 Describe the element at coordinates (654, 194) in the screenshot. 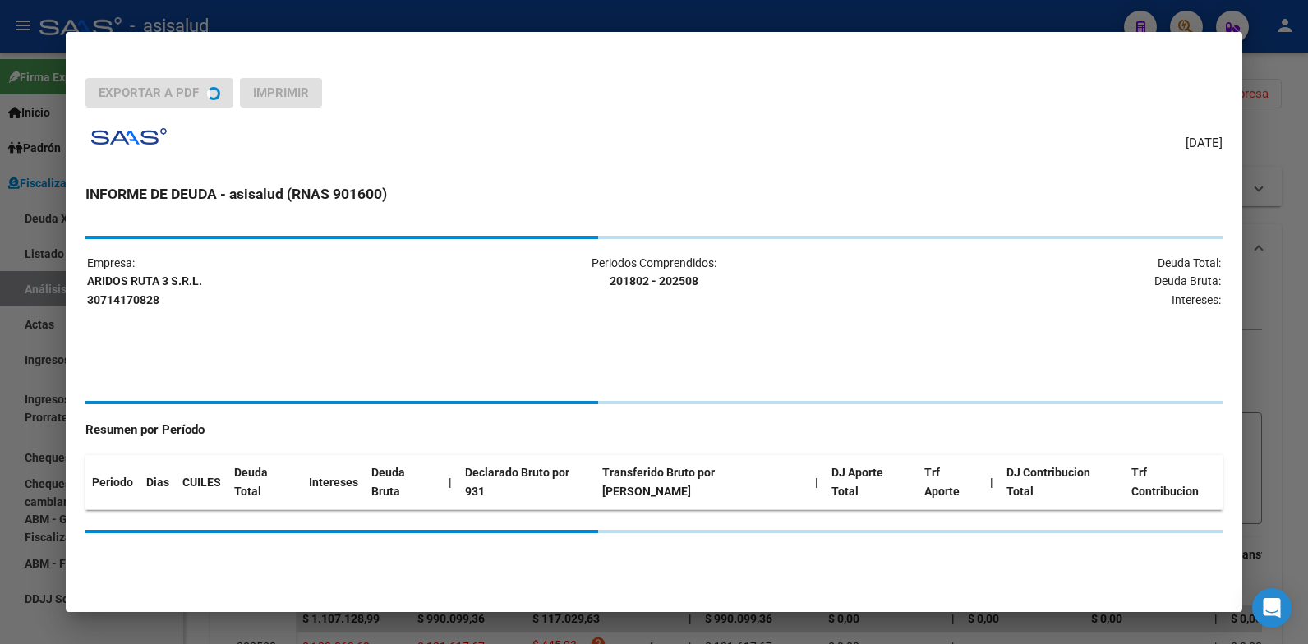

I see `h3: INFORME DE DEUDA - asisalud (RNAS 901600)` at that location.